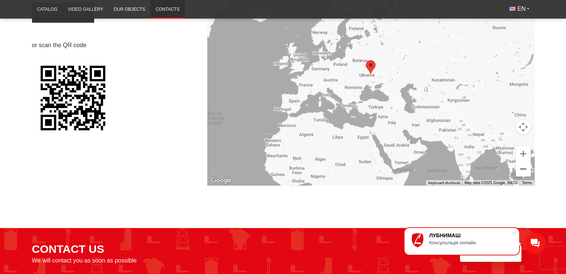 The image size is (566, 274). I want to click on a: Catalog, so click(47, 9).